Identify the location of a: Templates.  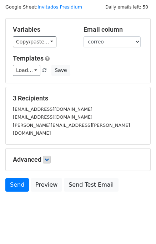
(28, 58).